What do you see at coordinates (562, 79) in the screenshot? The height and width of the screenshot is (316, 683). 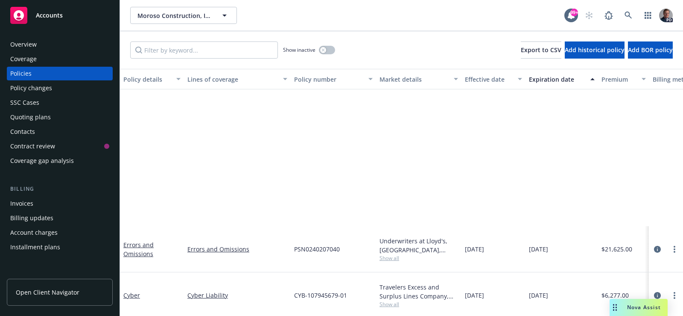 I see `button: Expiration date` at bounding box center [562, 79].